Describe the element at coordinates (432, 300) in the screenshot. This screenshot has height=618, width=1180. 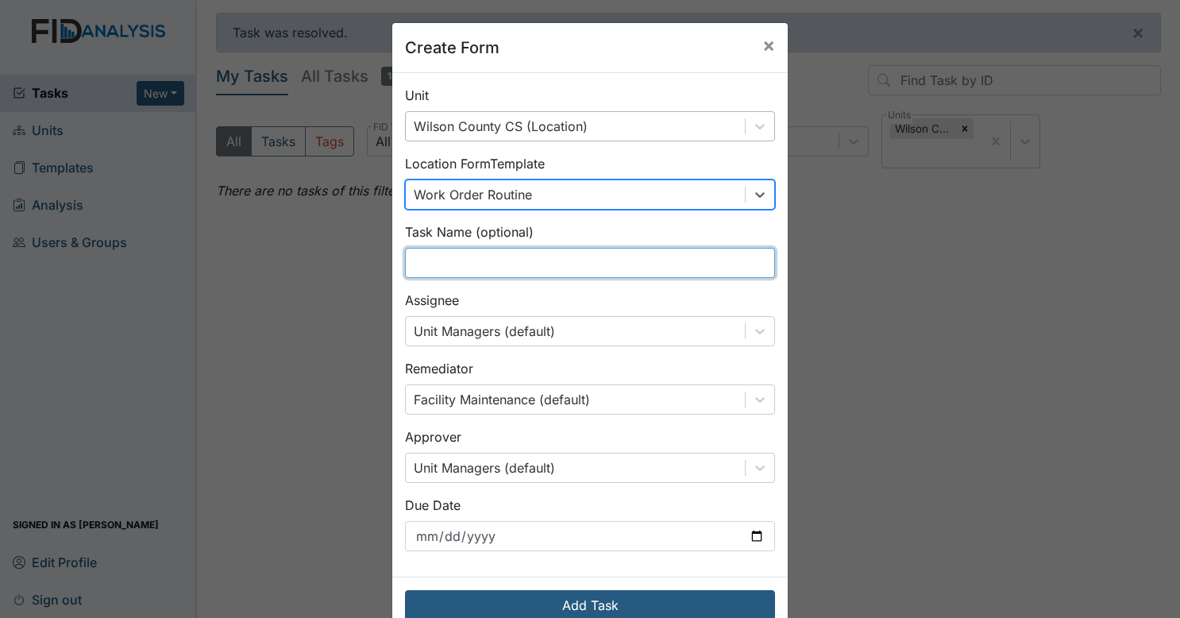
I see `label: Assignee` at that location.